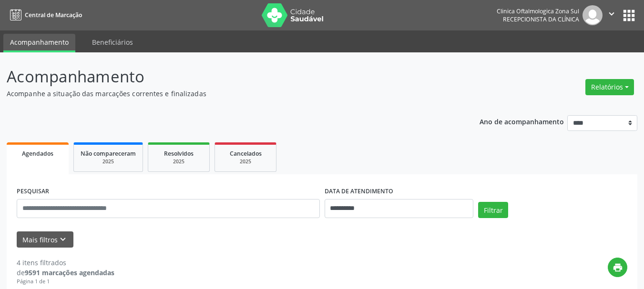  Describe the element at coordinates (493, 210) in the screenshot. I see `button: Filtrar` at that location.